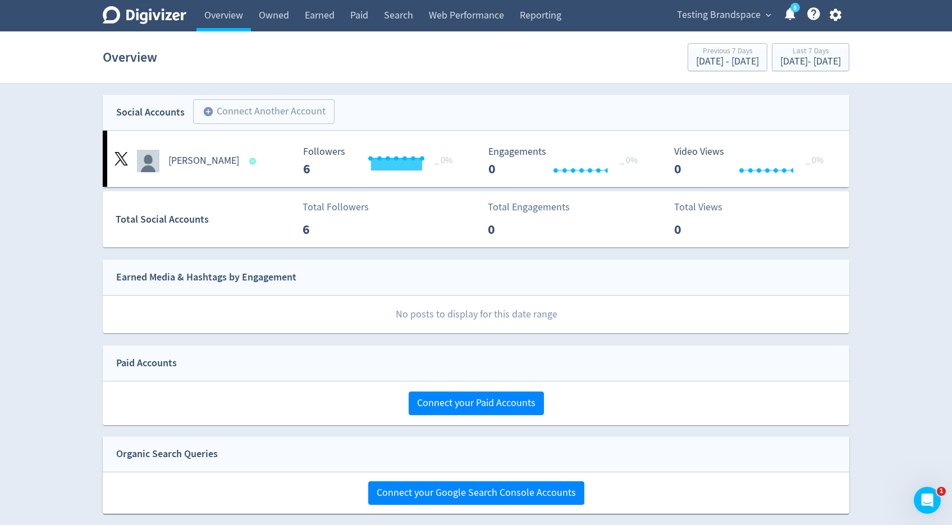 Image resolution: width=952 pixels, height=525 pixels. Describe the element at coordinates (768, 15) in the screenshot. I see `span: expand_more` at that location.